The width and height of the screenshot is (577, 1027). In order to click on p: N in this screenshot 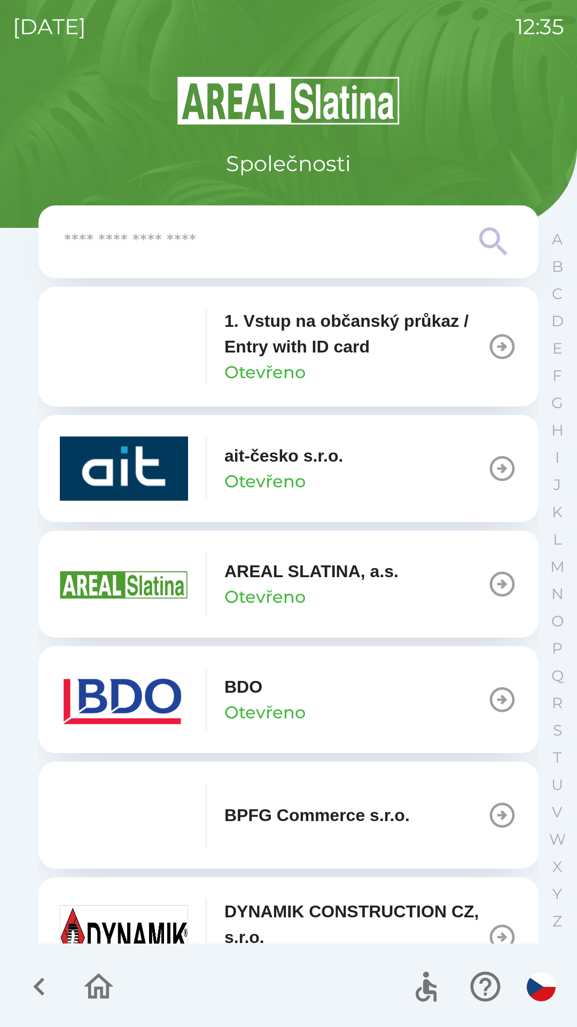, I will do `click(558, 593)`.